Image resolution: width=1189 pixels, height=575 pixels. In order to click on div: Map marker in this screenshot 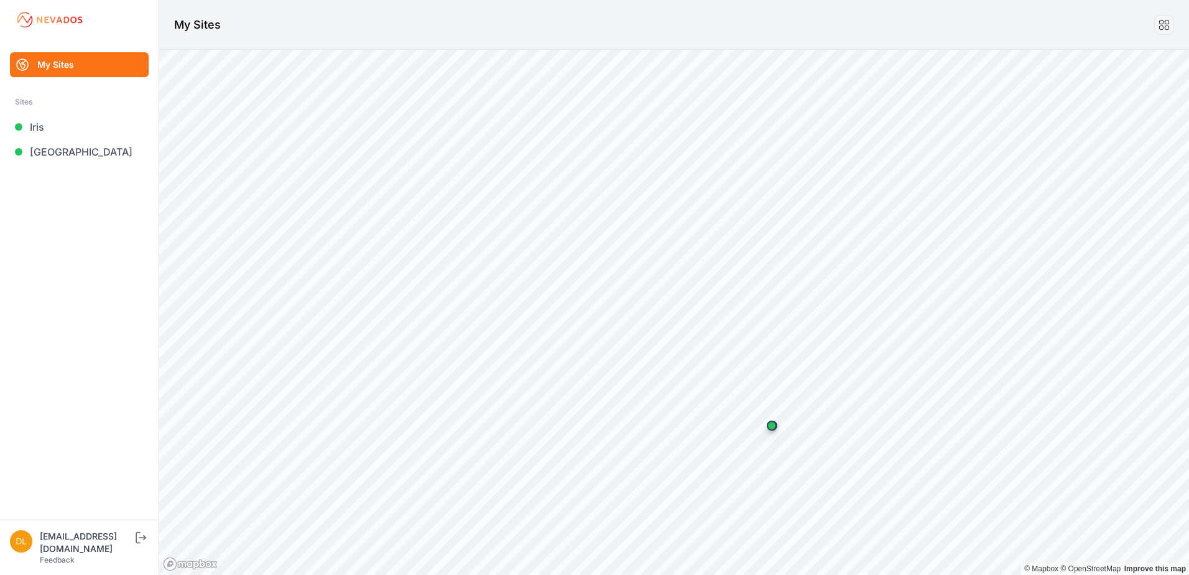, I will do `click(772, 425)`.